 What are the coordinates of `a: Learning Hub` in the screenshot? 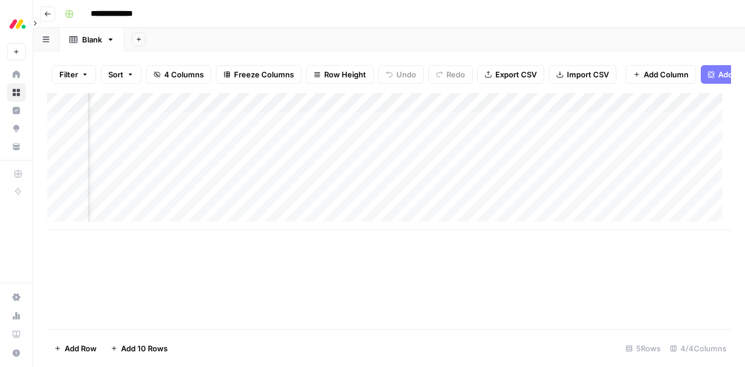 It's located at (16, 335).